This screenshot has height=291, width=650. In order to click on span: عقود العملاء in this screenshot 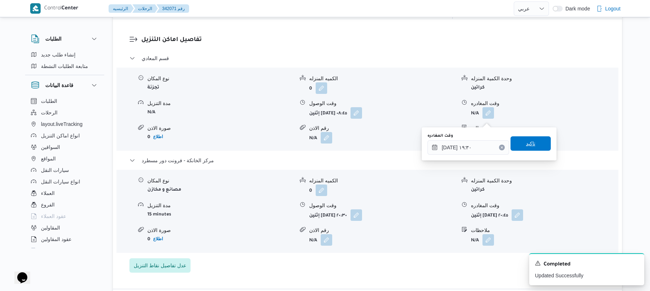, I will do `click(54, 216)`.